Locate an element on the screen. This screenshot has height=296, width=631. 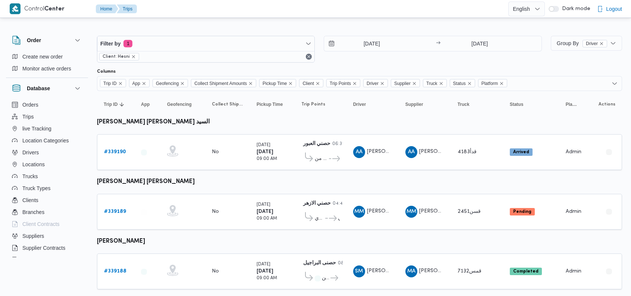
label: Columns is located at coordinates (106, 72).